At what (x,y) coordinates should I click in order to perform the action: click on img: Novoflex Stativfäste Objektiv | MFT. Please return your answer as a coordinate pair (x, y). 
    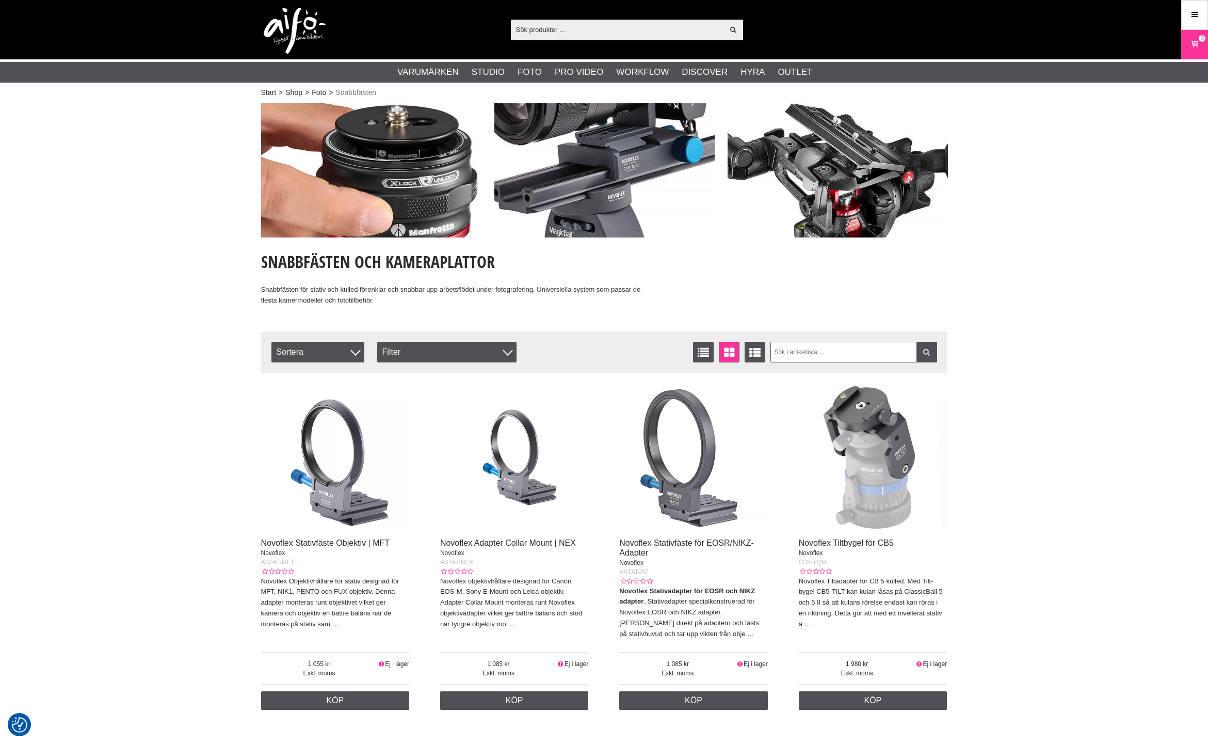
    Looking at the image, I should click on (335, 457).